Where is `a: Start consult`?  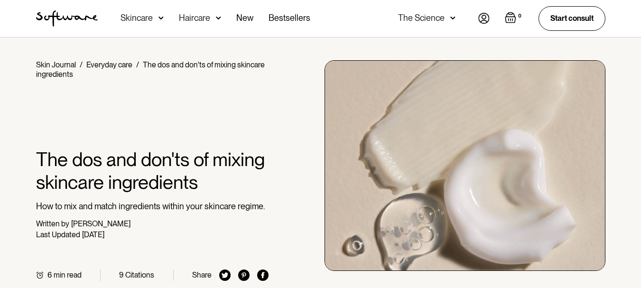
a: Start consult is located at coordinates (572, 18).